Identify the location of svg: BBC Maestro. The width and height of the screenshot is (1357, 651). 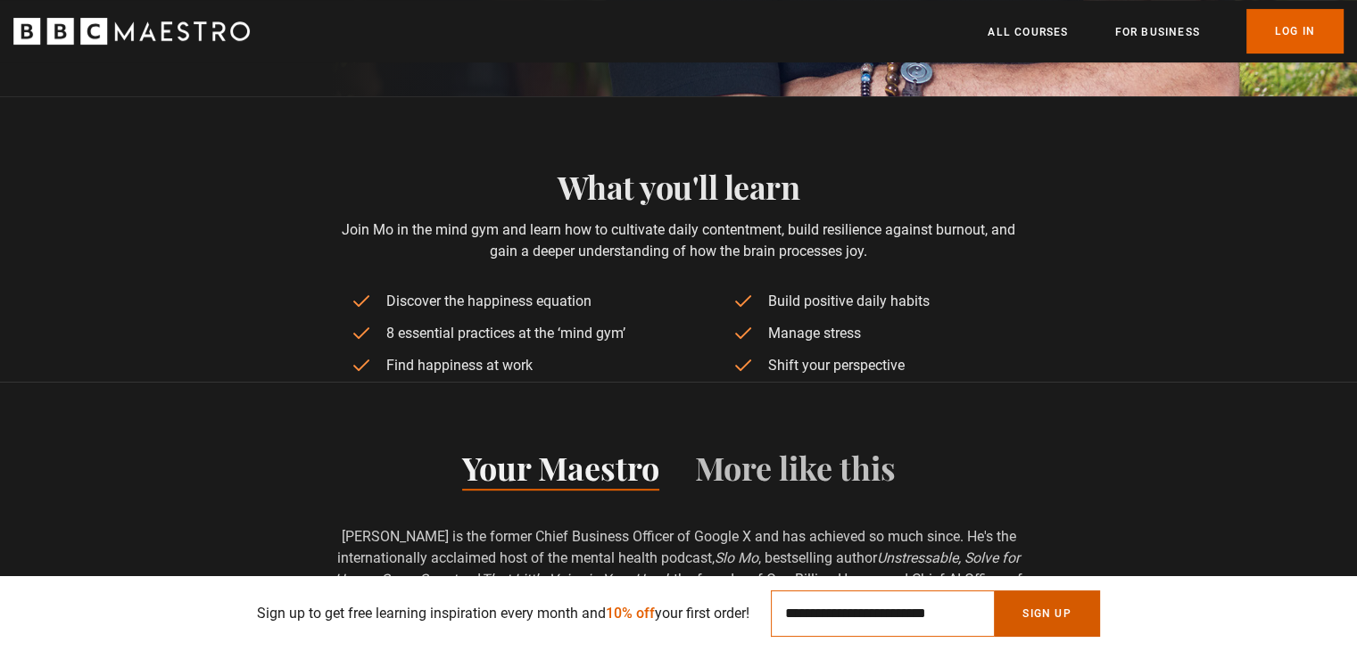
(131, 31).